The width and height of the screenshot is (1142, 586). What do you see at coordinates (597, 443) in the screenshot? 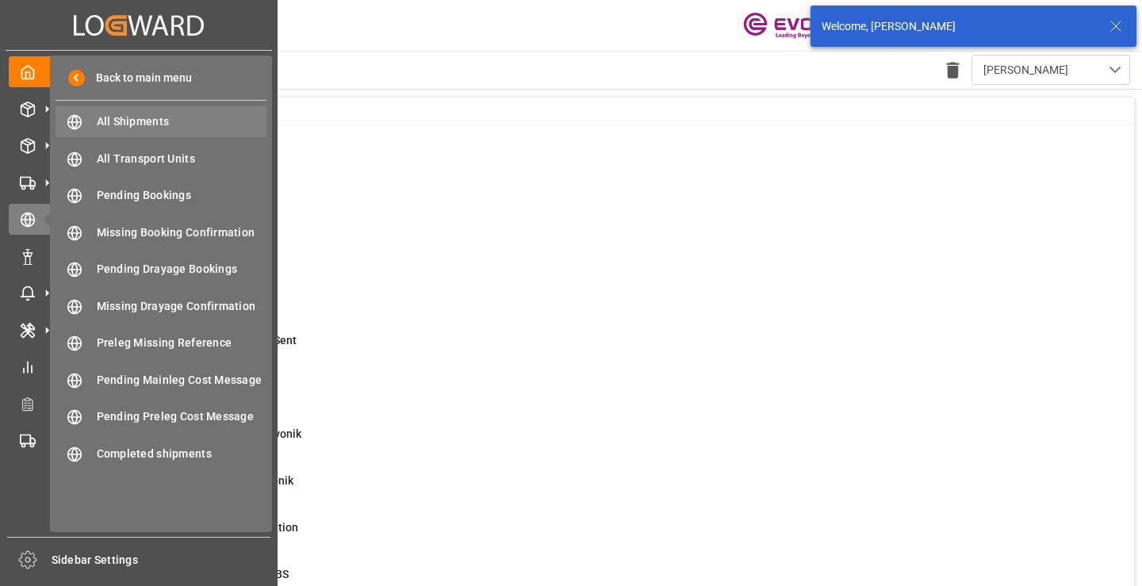
I see `a: 0Error on Initial Sales Order to EvonikShipment` at bounding box center [597, 443].